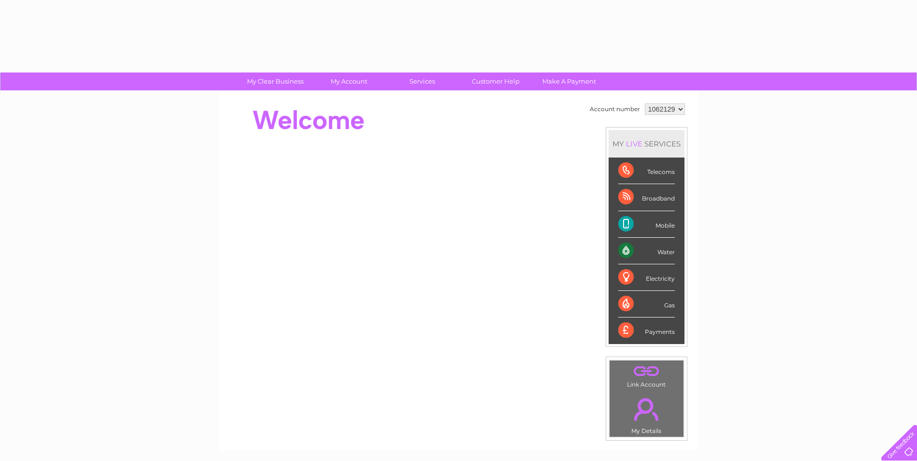 This screenshot has height=461, width=917. I want to click on a: My Account, so click(348, 81).